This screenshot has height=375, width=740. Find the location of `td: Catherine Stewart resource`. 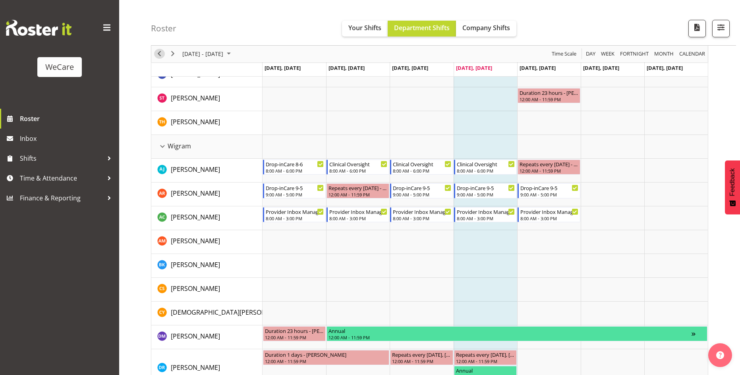

td: Catherine Stewart resource is located at coordinates (207, 290).